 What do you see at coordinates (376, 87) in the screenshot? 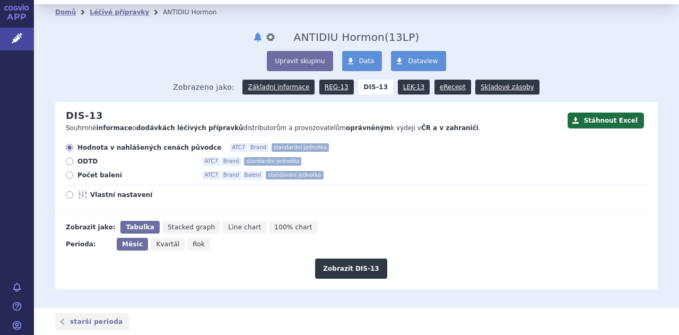
I see `strong: DIS-13` at bounding box center [376, 87].